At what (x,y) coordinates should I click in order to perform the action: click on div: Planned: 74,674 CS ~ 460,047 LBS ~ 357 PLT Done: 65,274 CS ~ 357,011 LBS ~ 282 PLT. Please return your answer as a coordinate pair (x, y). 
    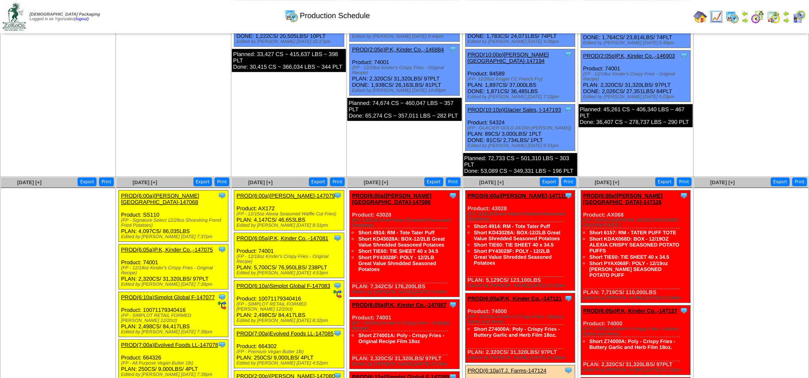
    Looking at the image, I should click on (404, 109).